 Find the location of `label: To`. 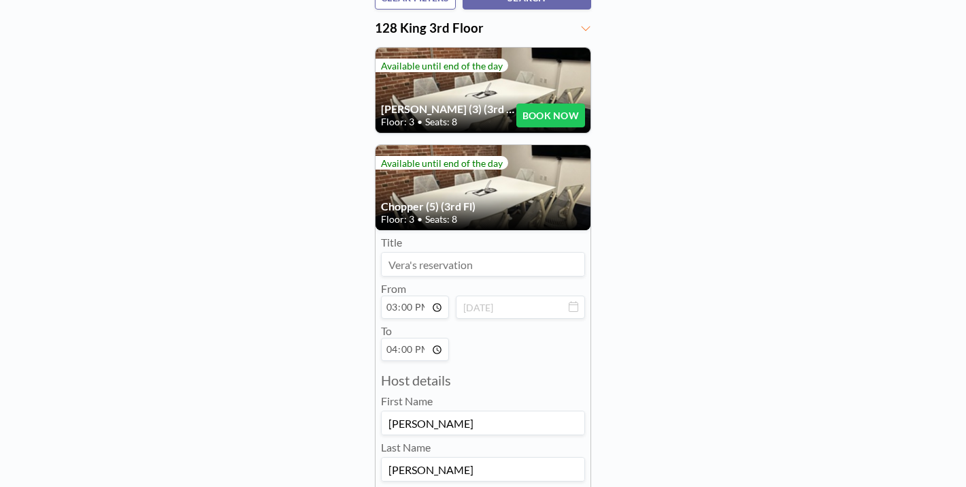

label: To is located at coordinates (387, 330).